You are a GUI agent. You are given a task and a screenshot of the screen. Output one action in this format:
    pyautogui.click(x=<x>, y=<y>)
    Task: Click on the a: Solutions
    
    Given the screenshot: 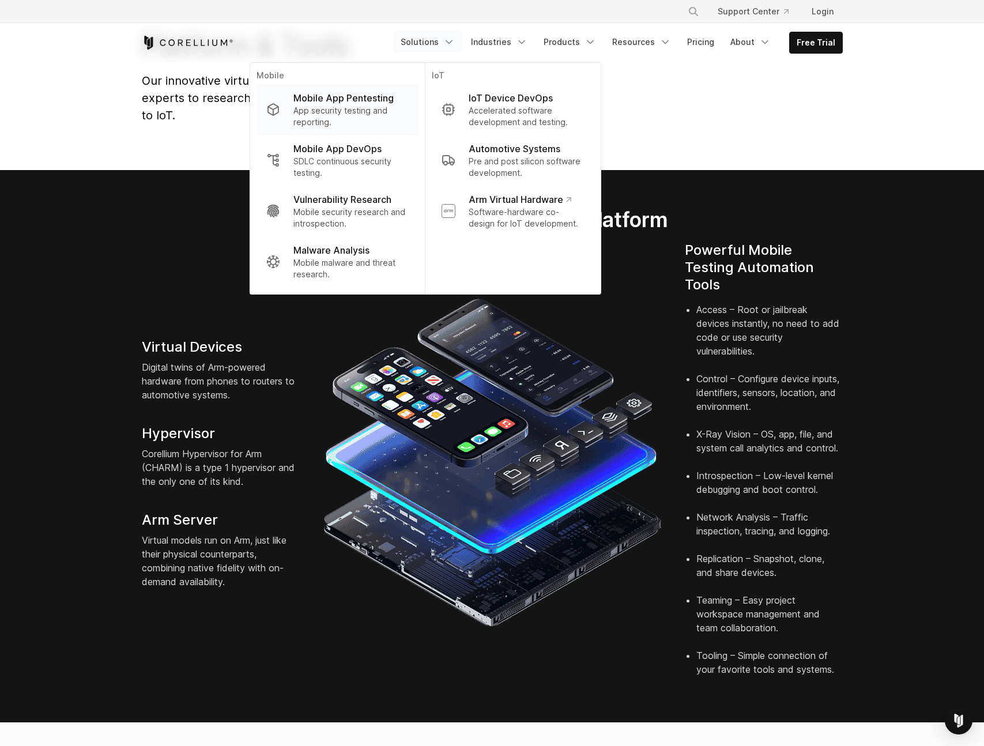 What is the action you would take?
    pyautogui.click(x=428, y=42)
    